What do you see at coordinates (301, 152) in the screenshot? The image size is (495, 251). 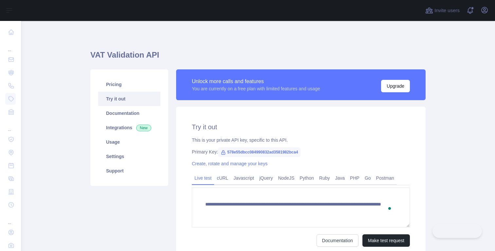 I see `div: Primary Key:` at bounding box center [301, 152].